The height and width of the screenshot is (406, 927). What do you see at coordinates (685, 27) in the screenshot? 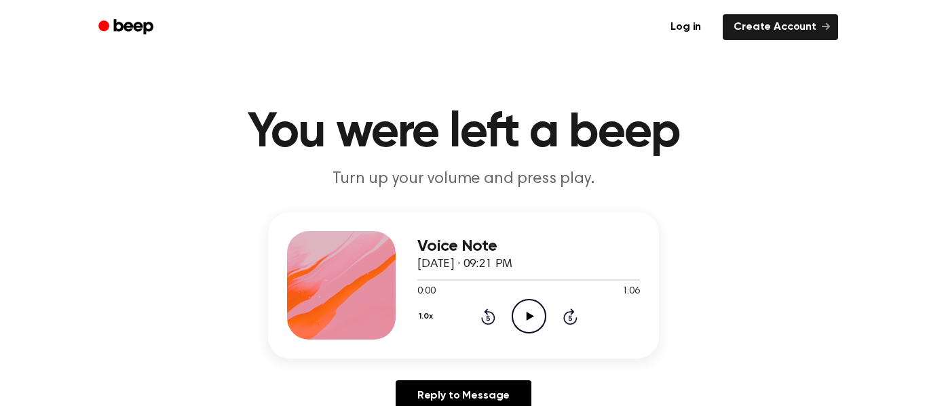
I see `a: Log in` at bounding box center [685, 27].